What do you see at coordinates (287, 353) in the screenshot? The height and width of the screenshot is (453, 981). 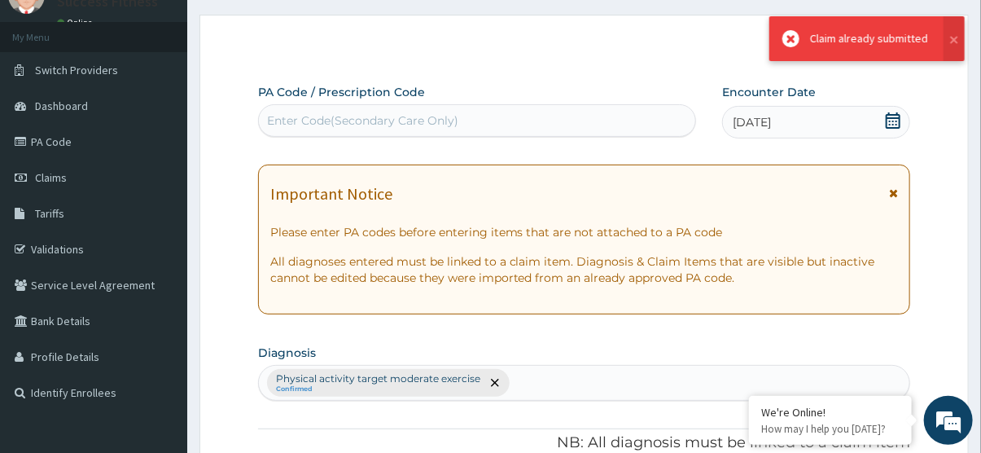 I see `label: Diagnosis` at bounding box center [287, 353].